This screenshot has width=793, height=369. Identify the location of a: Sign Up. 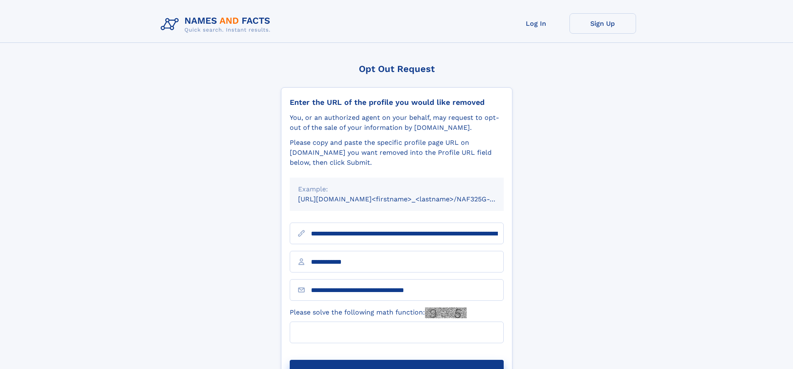
(603, 23).